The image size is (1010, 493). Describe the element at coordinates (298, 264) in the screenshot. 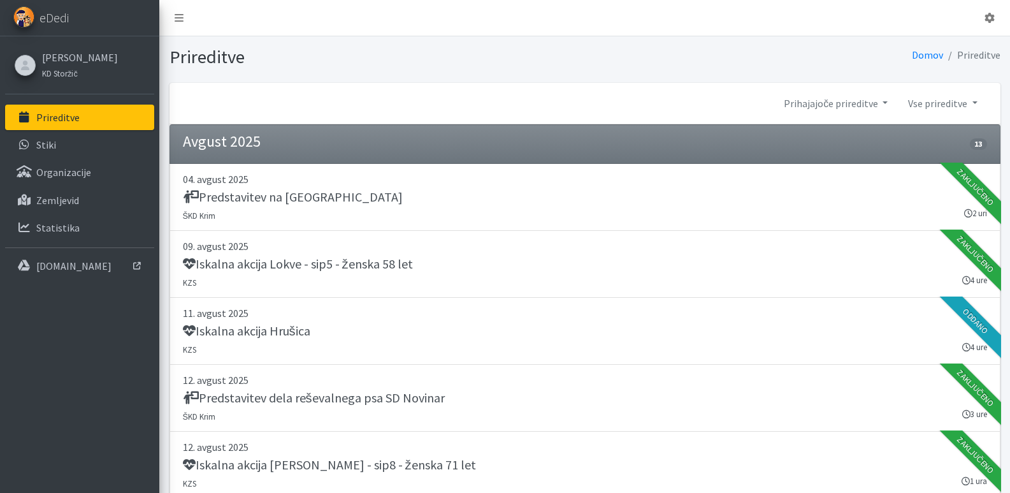

I see `h5: Iskalna akcija Lokve - sip5 - ženska 58 let` at that location.